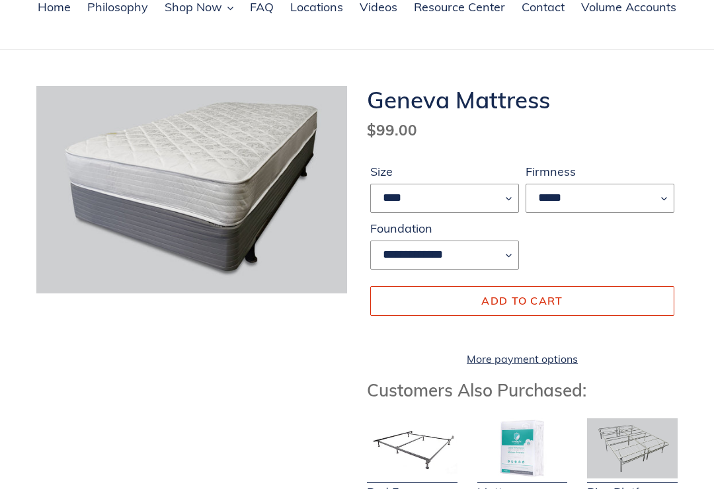 This screenshot has height=489, width=714. What do you see at coordinates (522, 391) in the screenshot?
I see `h3: Customers Also Purchased:` at bounding box center [522, 391].